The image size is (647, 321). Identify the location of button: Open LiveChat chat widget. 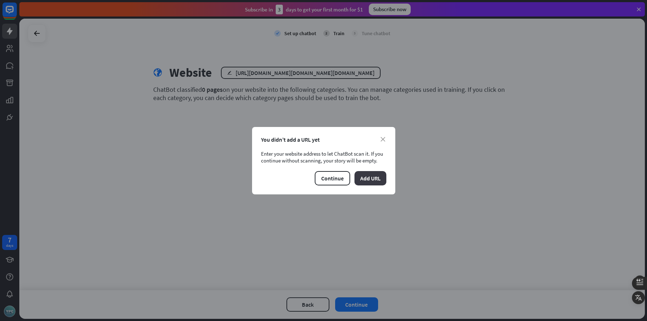
(16, 14).